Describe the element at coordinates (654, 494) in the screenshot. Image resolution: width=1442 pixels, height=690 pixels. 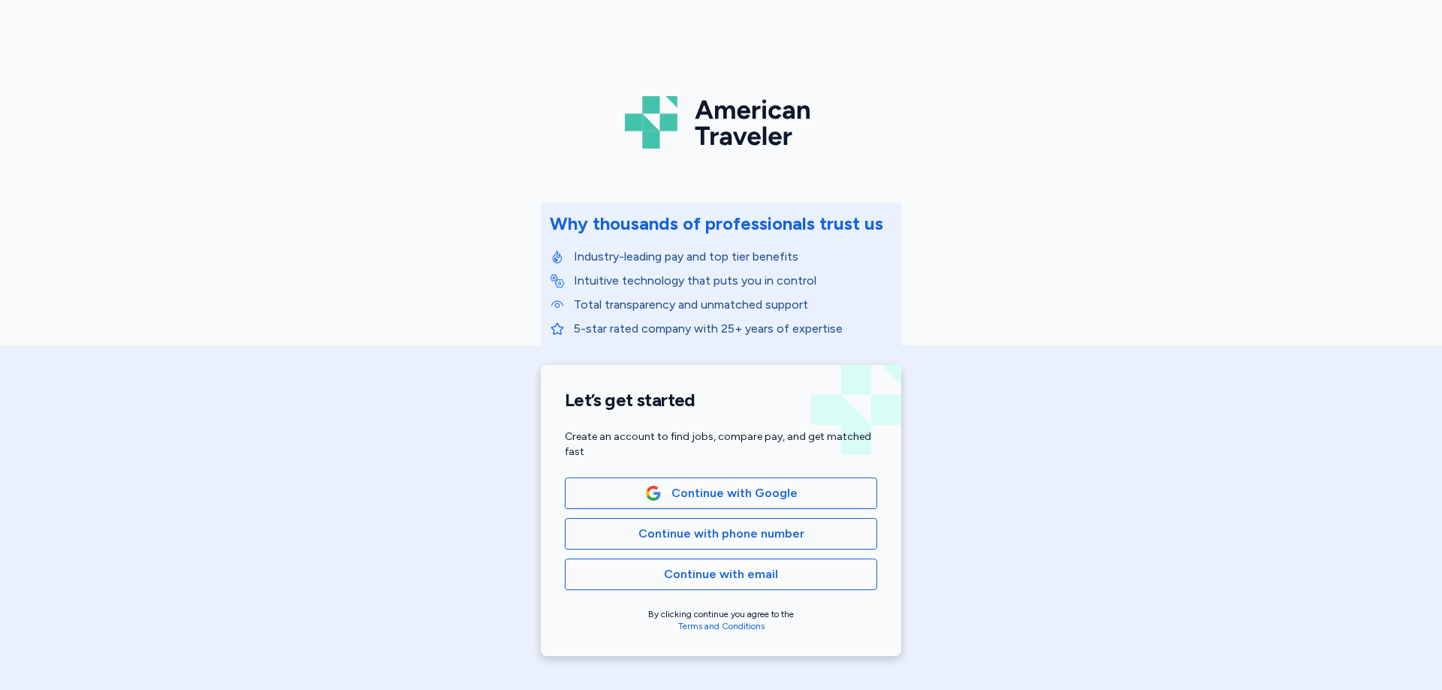
I see `img: Google Logo` at that location.